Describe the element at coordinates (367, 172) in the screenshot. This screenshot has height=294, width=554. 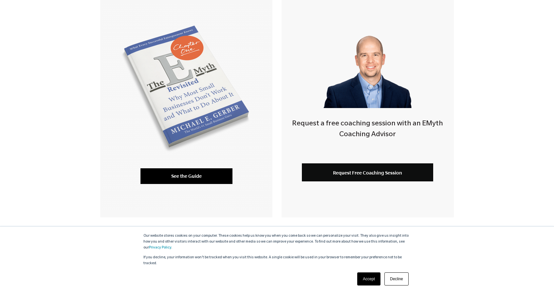
I see `a: Request Free Coaching Session` at that location.